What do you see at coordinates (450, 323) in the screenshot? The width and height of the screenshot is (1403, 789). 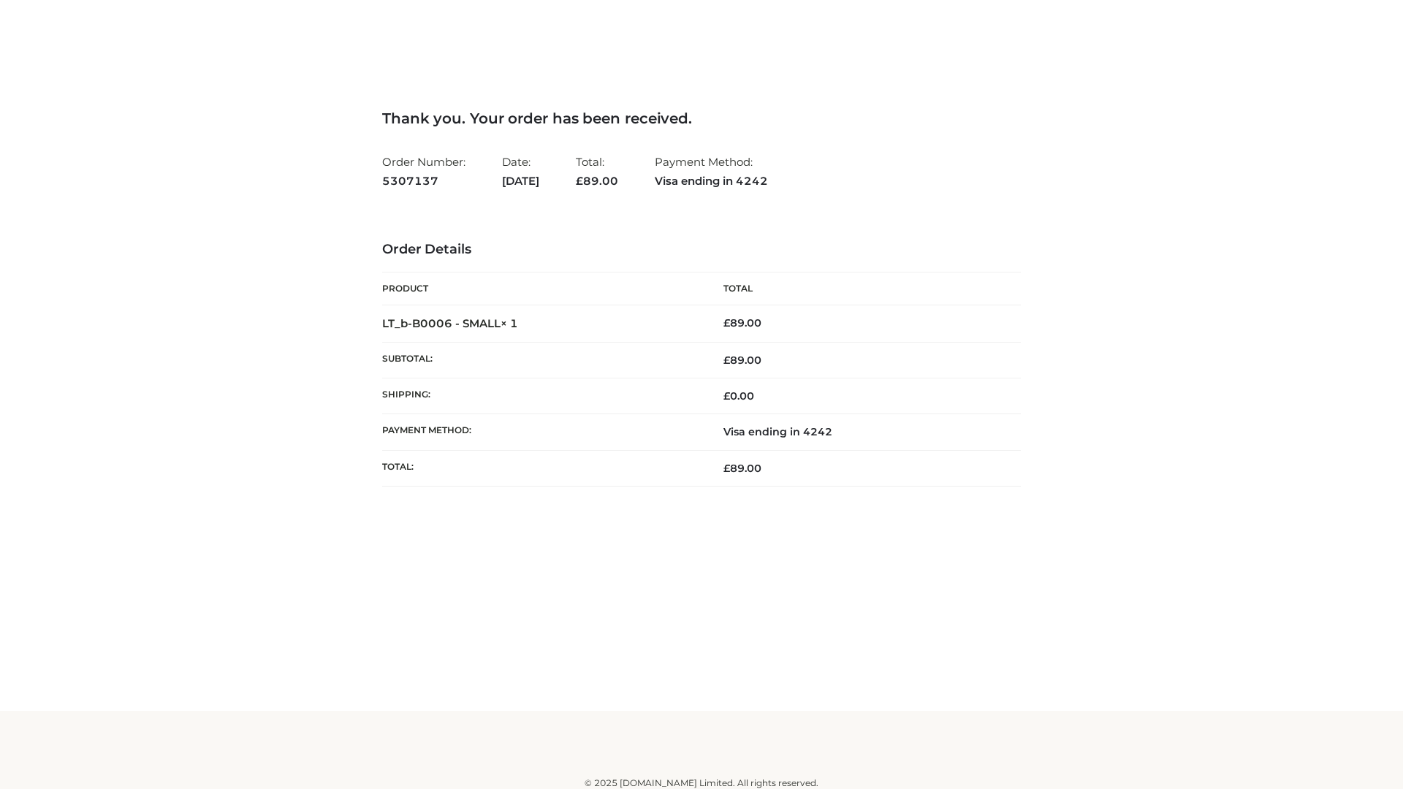 I see `strong: LT_b-B0006 - SMALL` at bounding box center [450, 323].